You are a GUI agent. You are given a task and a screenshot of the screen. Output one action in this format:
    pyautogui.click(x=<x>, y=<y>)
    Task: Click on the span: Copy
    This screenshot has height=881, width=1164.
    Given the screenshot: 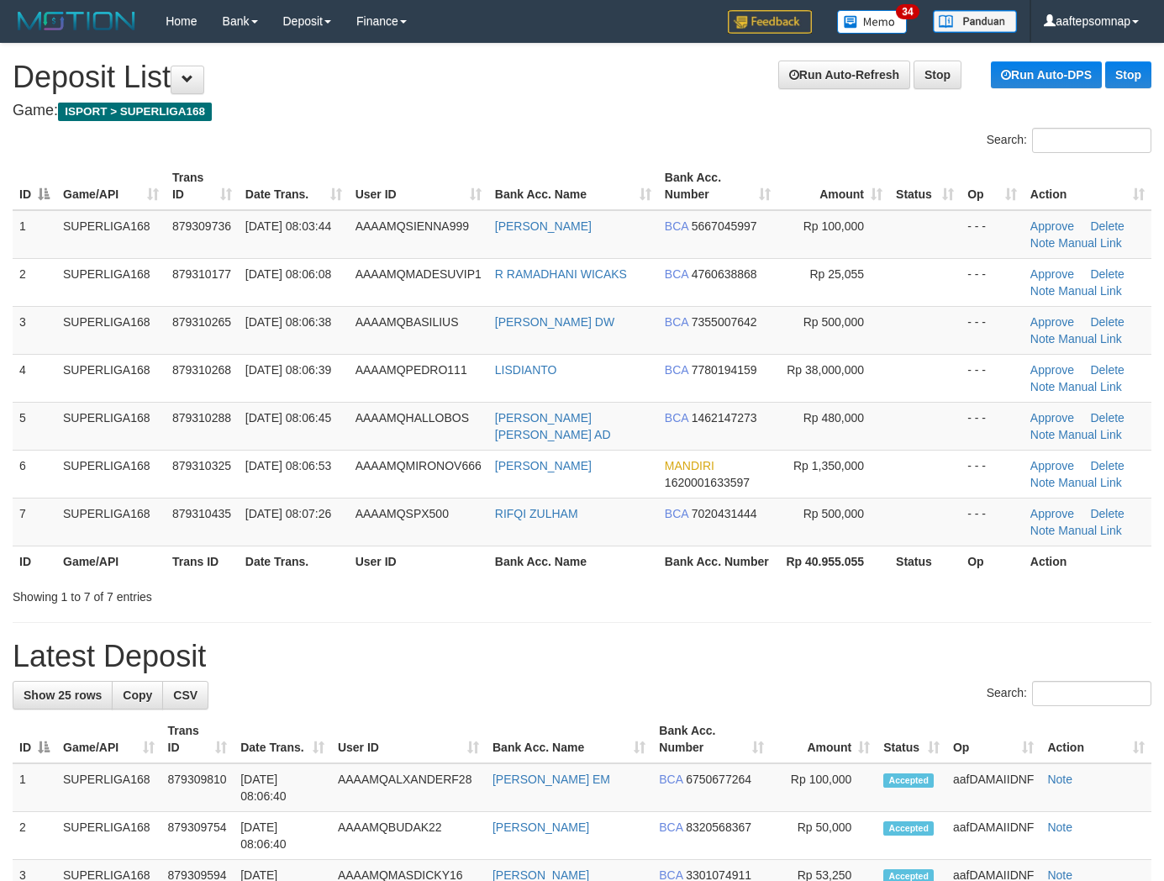 What is the action you would take?
    pyautogui.click(x=137, y=695)
    